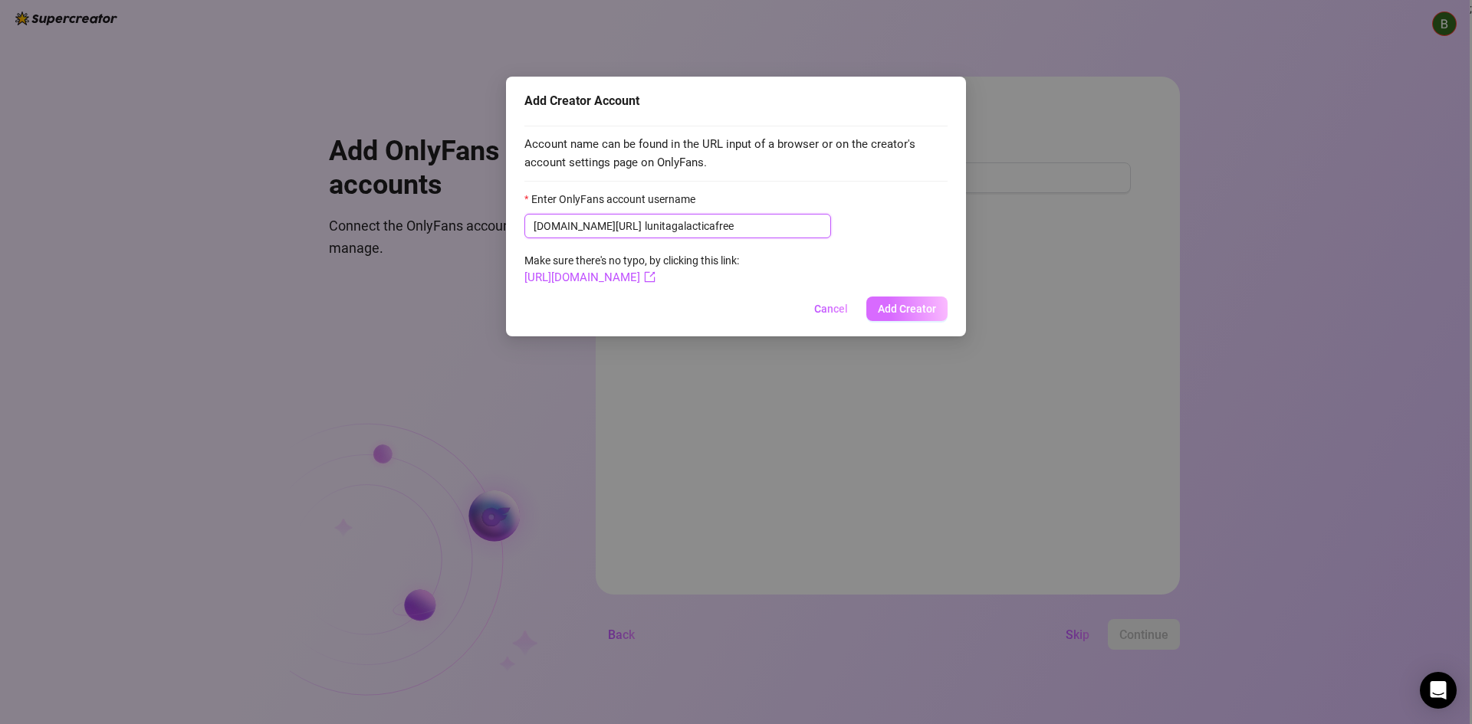  Describe the element at coordinates (831, 309) in the screenshot. I see `span: Cancel` at that location.